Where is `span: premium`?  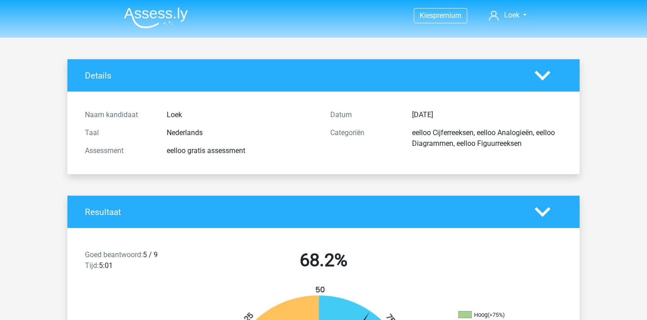
span: premium is located at coordinates (447, 15).